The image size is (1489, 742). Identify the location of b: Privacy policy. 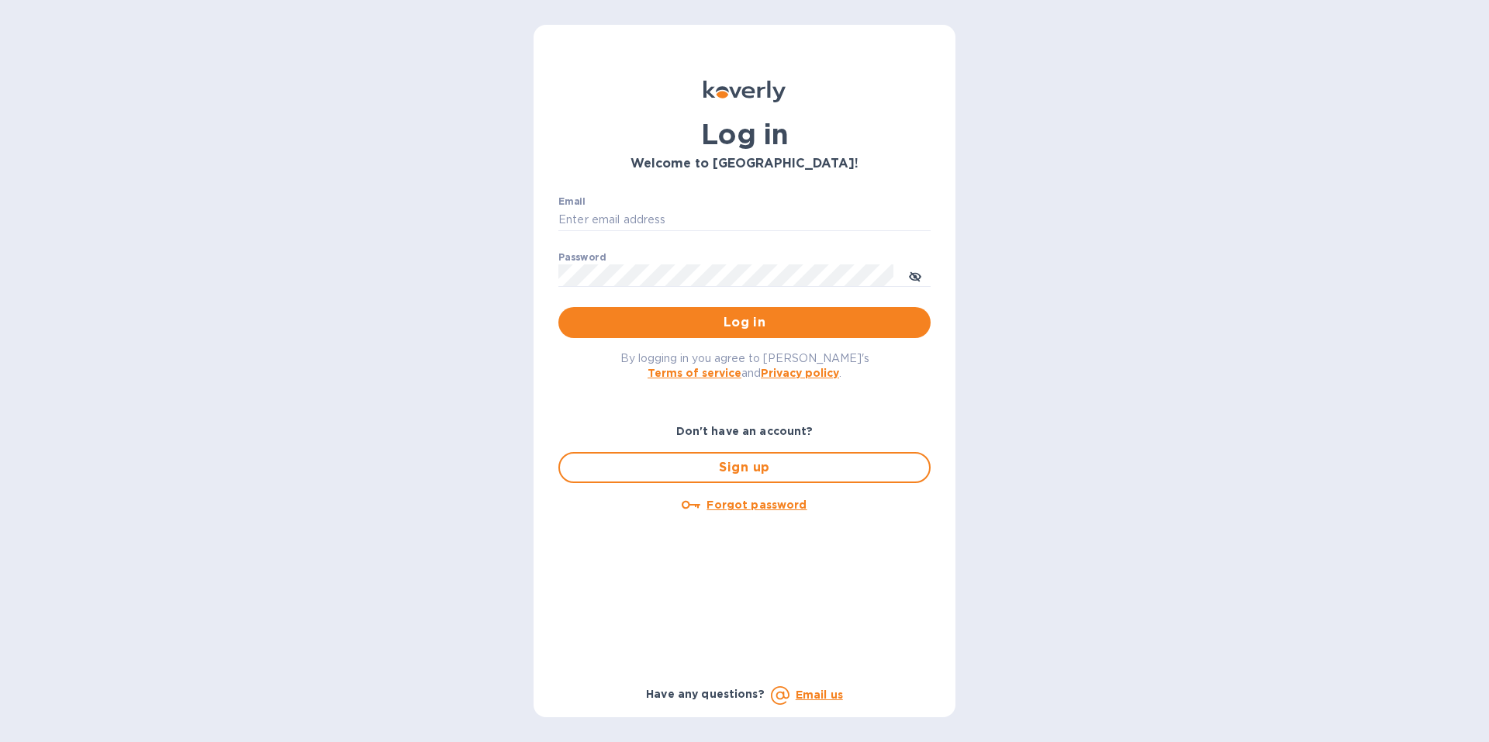
(799, 373).